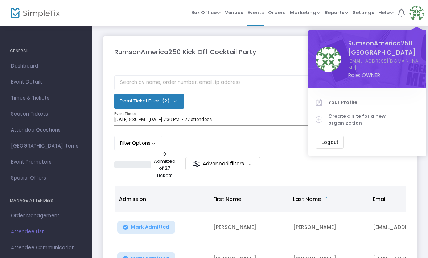 The height and width of the screenshot is (258, 428). Describe the element at coordinates (138, 143) in the screenshot. I see `button: Filter Options` at that location.